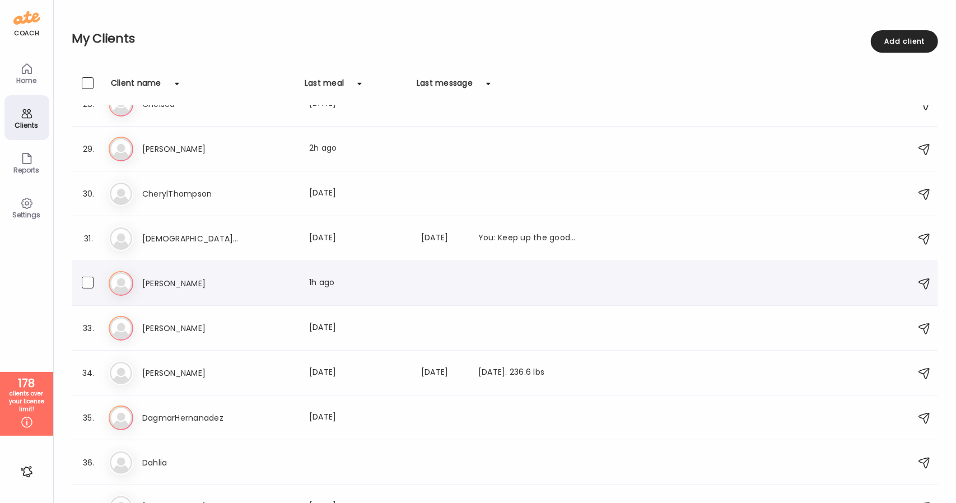 The image size is (956, 503). Describe the element at coordinates (136, 86) in the screenshot. I see `div: Client name` at that location.